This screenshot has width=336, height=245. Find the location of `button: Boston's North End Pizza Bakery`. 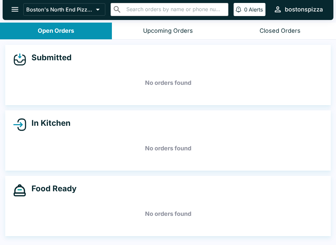

button: Boston's North End Pizza Bakery is located at coordinates (64, 10).